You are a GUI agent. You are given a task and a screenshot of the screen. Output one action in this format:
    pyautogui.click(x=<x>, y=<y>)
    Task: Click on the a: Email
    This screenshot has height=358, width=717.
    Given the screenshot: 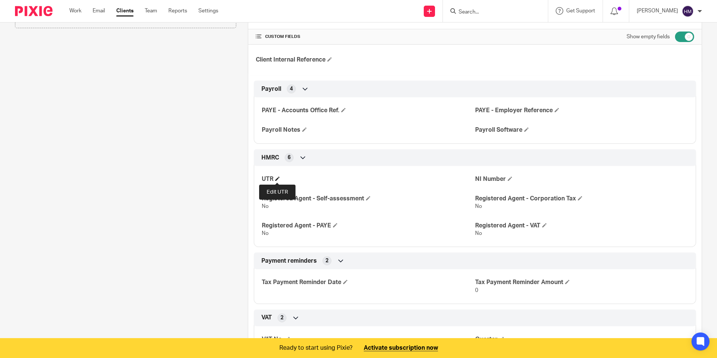 What is the action you would take?
    pyautogui.click(x=99, y=11)
    